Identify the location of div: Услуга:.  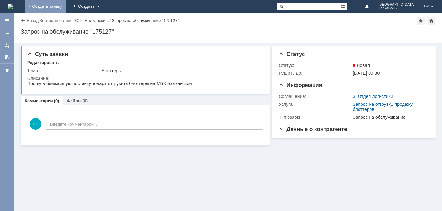
(315, 104).